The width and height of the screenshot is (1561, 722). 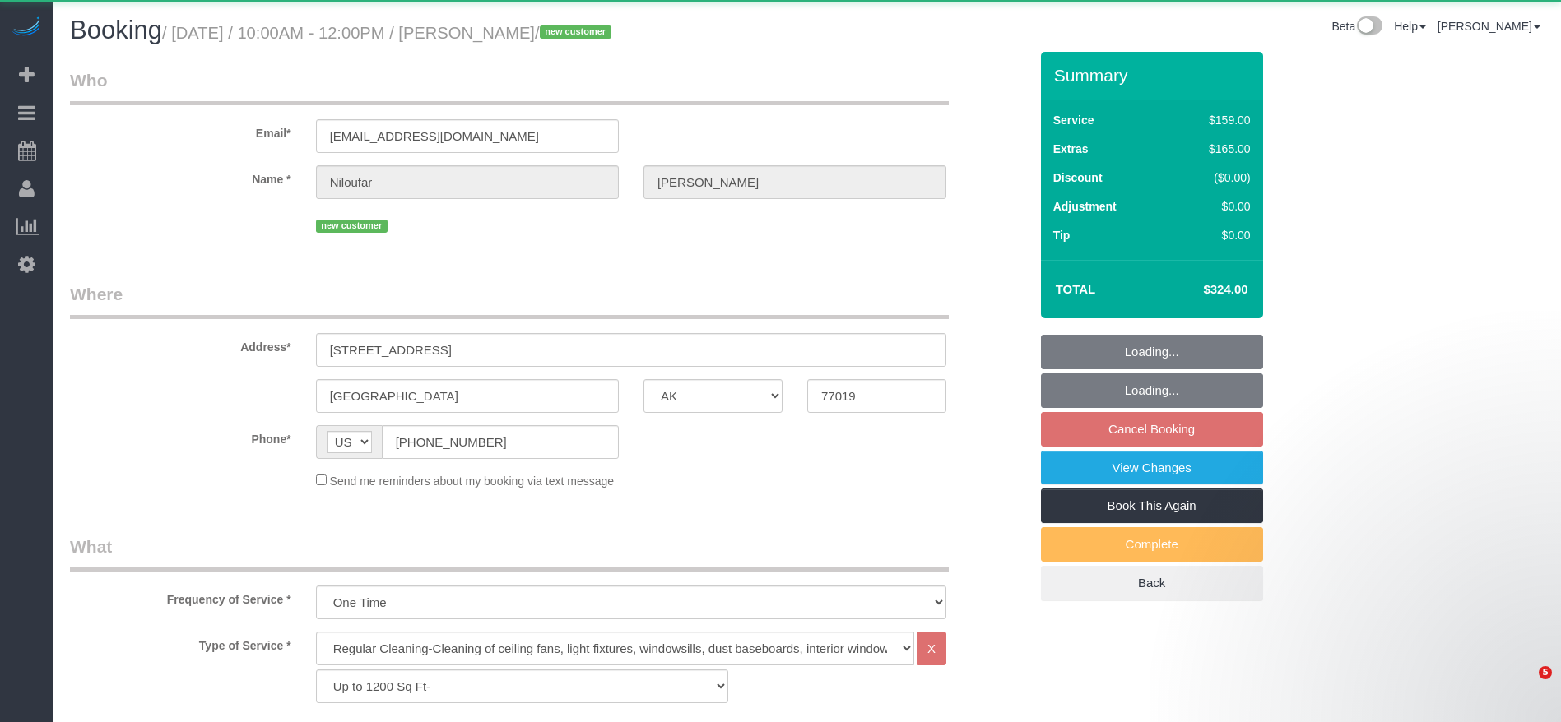 I want to click on legend: What, so click(x=509, y=553).